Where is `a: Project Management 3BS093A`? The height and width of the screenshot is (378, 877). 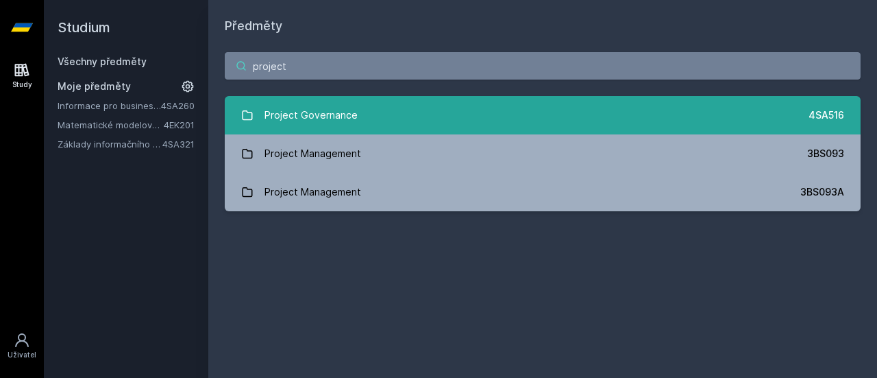 a: Project Management 3BS093A is located at coordinates (543, 192).